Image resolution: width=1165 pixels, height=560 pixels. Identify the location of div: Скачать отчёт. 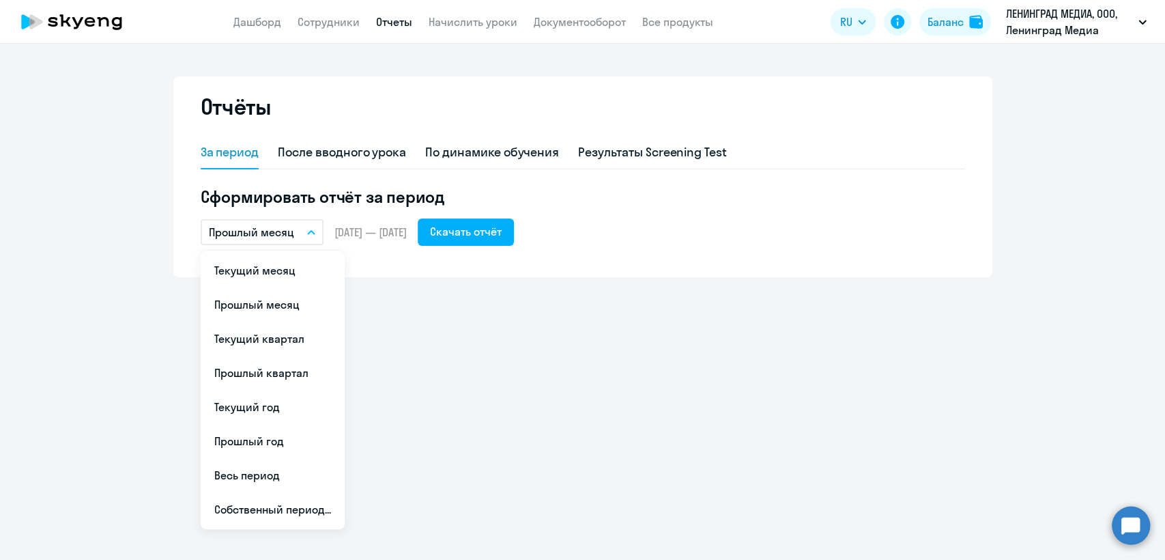
(465, 231).